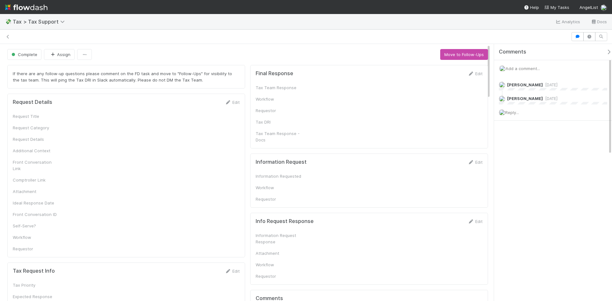  Describe the element at coordinates (37, 215) in the screenshot. I see `div: Front Conversation ID` at that location.